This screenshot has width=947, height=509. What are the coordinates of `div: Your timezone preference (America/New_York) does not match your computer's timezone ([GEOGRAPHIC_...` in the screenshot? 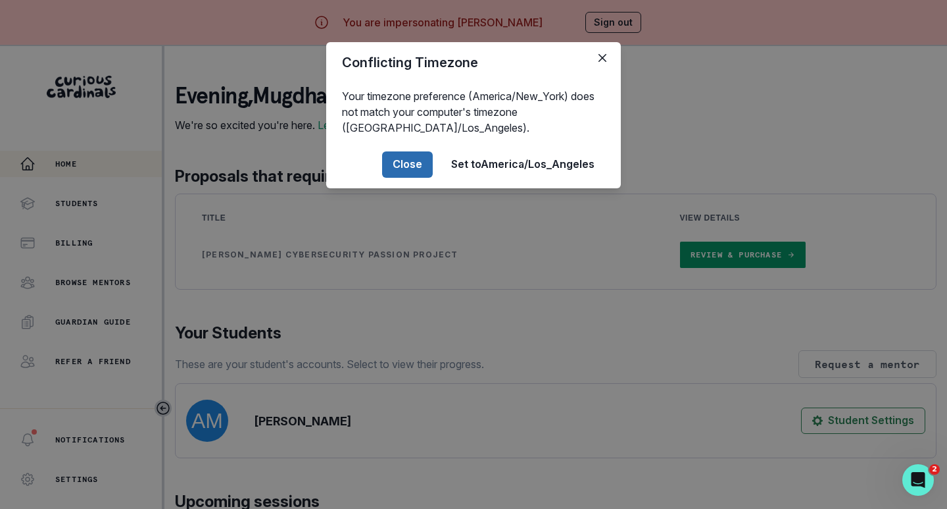 It's located at (474, 112).